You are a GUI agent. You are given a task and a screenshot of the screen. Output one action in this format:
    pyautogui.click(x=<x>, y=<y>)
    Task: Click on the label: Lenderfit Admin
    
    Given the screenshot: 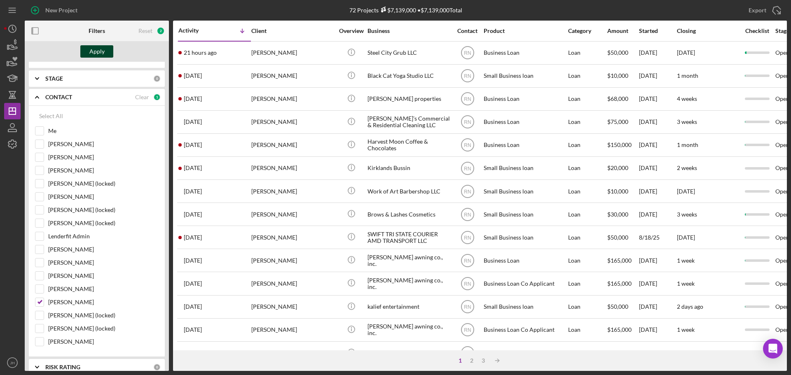 What is the action you would take?
    pyautogui.click(x=103, y=236)
    